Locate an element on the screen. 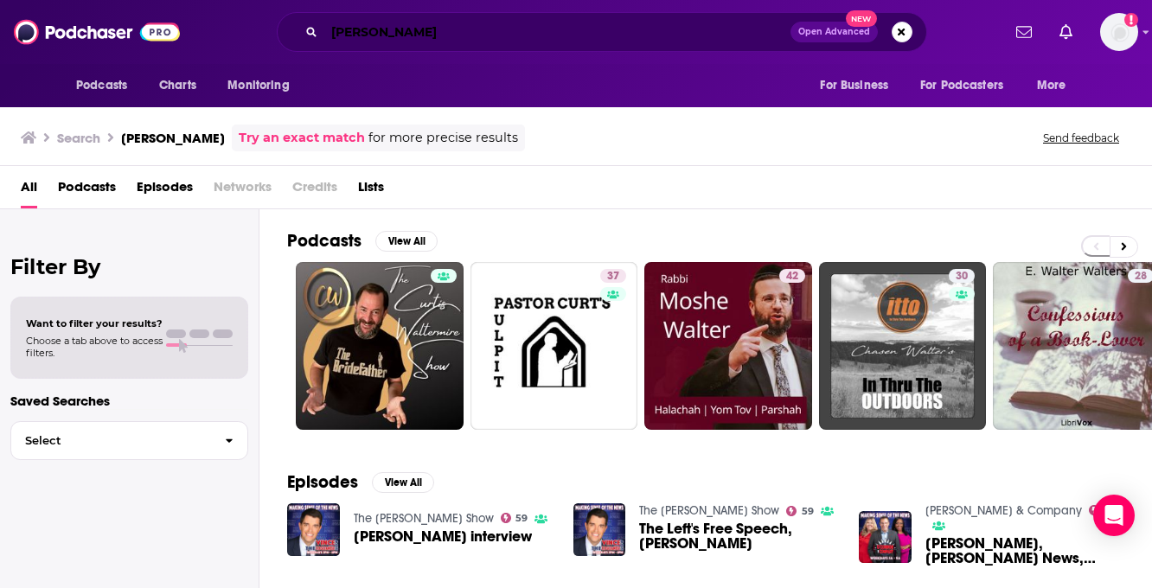 The height and width of the screenshot is (588, 1152). h2: Filter By is located at coordinates (129, 266).